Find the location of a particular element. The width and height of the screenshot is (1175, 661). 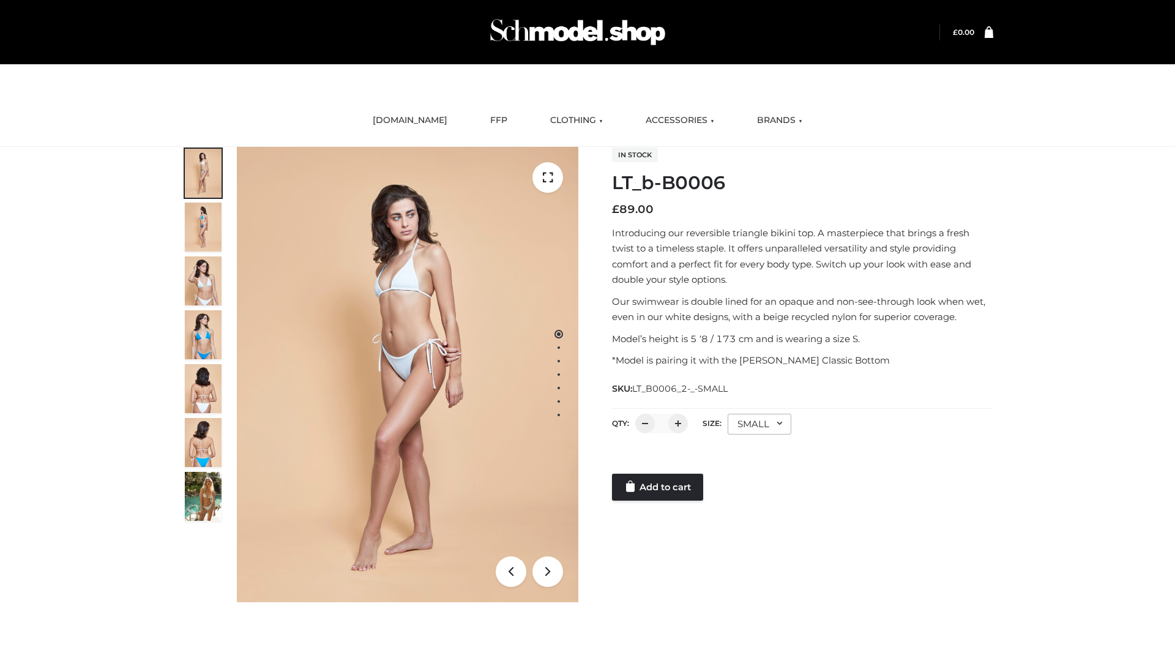

a: FFP is located at coordinates (499, 121).